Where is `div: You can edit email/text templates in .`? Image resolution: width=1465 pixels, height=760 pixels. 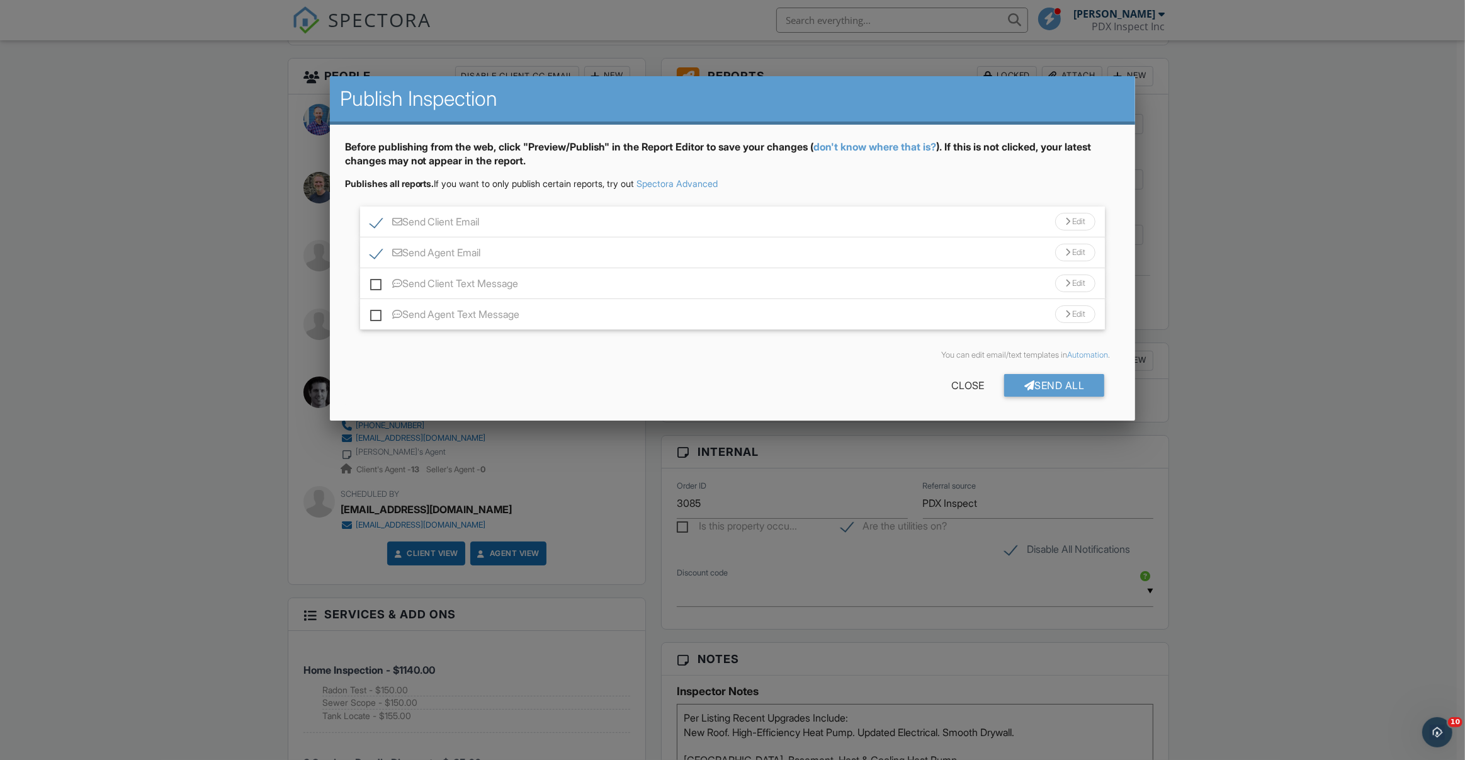
div: You can edit email/text templates in . is located at coordinates (733, 355).